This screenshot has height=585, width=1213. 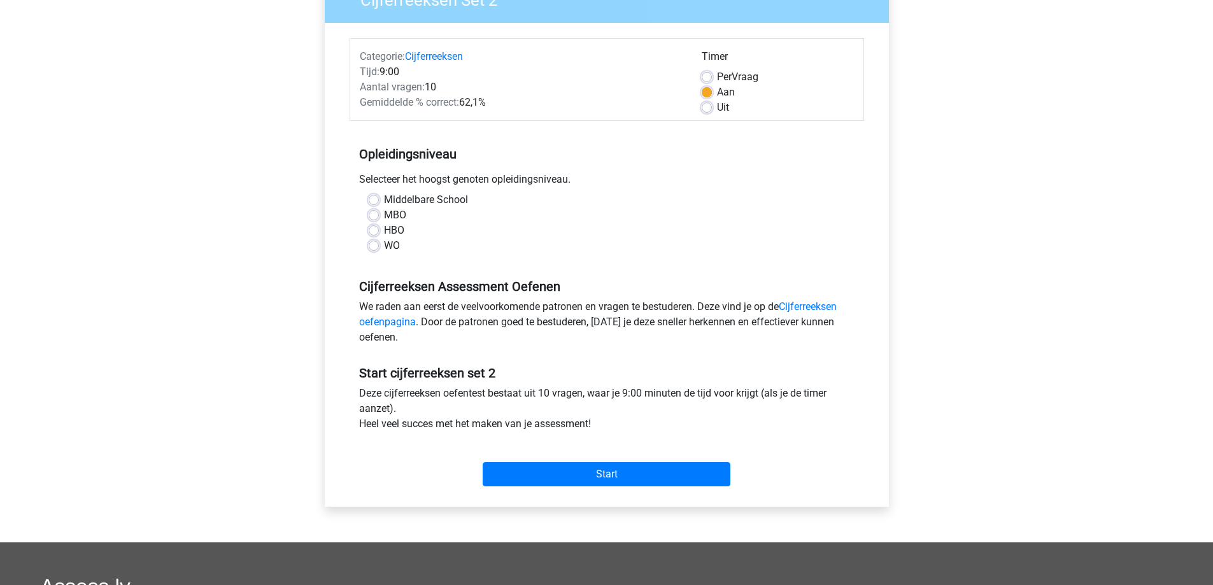 What do you see at coordinates (607, 373) in the screenshot?
I see `h5: Start cijferreeksen set 2` at bounding box center [607, 373].